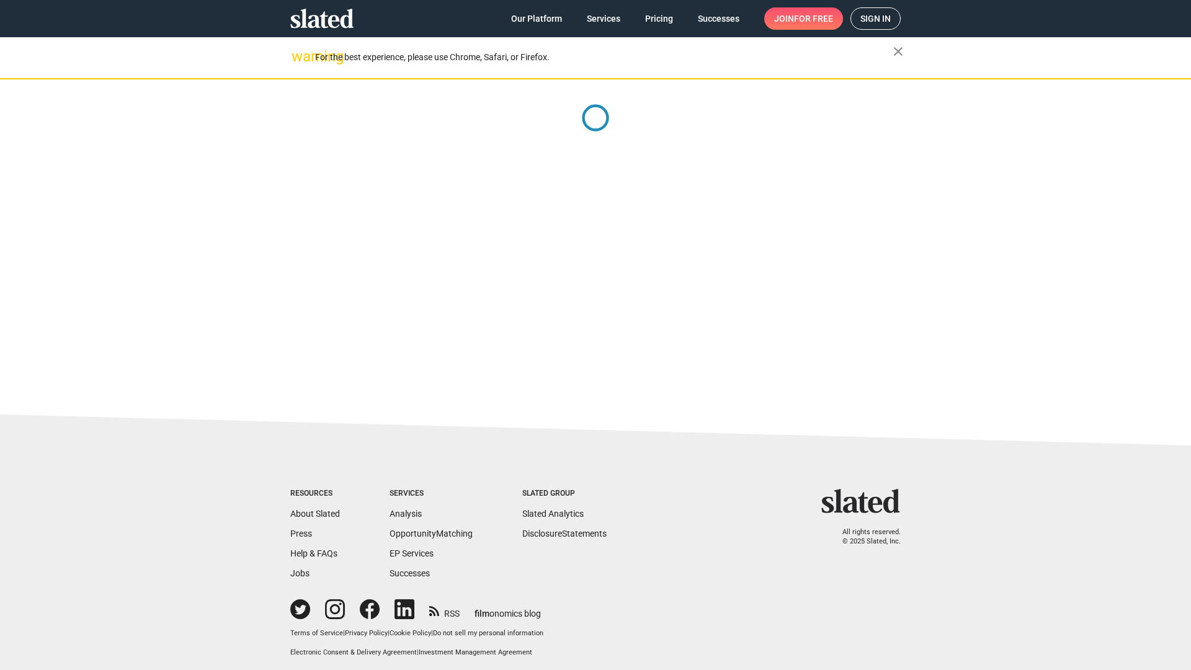 This screenshot has width=1191, height=670. Describe the element at coordinates (354, 652) in the screenshot. I see `a: Electronic Consent & Delivery Agreement` at that location.